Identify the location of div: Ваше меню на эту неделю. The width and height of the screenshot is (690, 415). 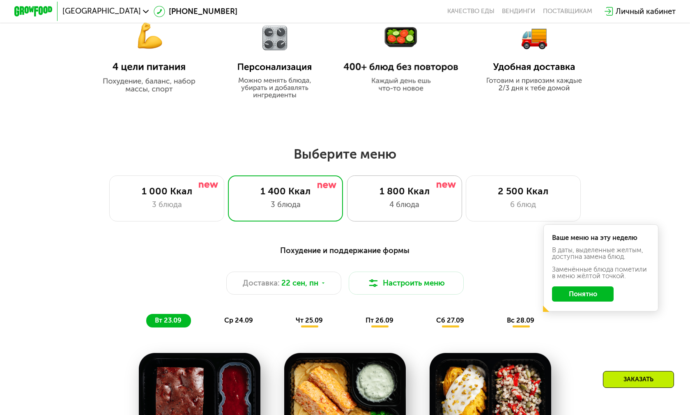
(601, 238).